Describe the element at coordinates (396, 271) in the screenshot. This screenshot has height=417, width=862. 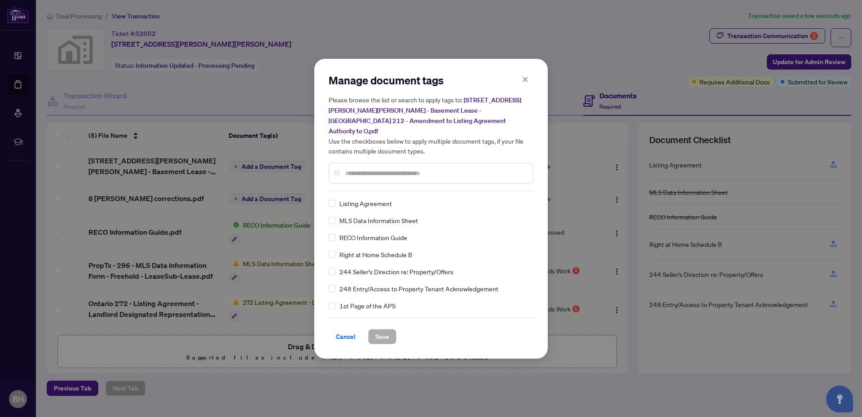
I see `span: 244 Seller’s Direction re: Property/Offers` at that location.